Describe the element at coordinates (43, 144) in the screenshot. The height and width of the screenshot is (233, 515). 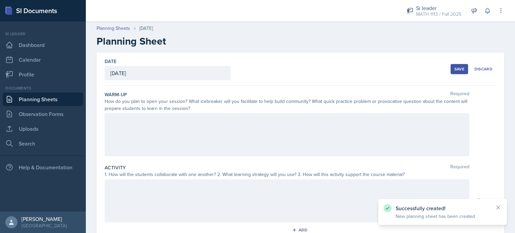
I see `a: Search` at that location.